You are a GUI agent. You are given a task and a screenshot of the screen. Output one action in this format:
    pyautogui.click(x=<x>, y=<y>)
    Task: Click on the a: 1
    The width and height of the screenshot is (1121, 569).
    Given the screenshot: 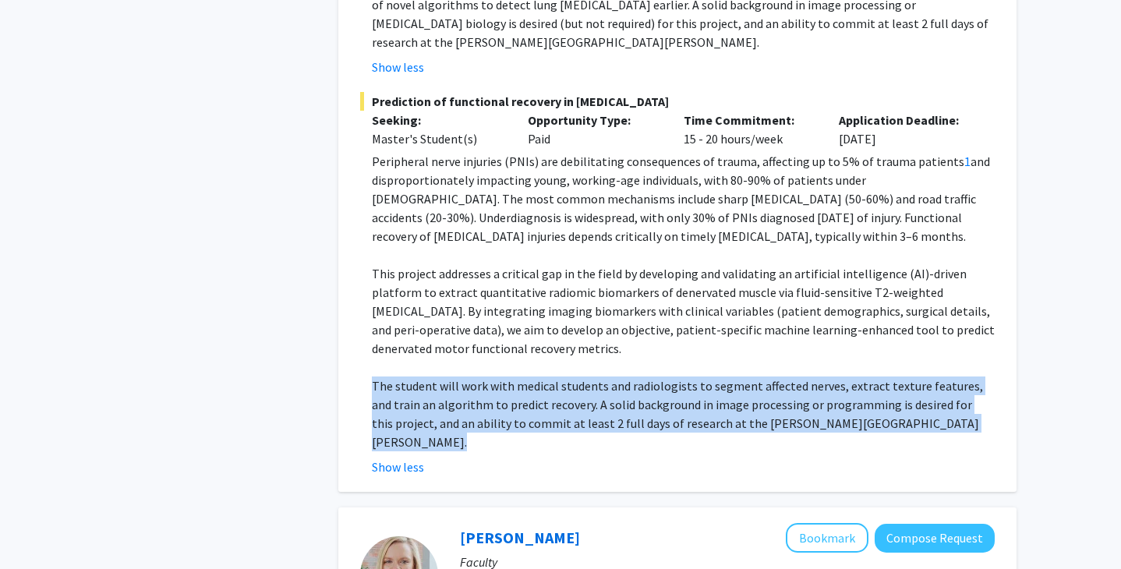 What is the action you would take?
    pyautogui.click(x=967, y=161)
    